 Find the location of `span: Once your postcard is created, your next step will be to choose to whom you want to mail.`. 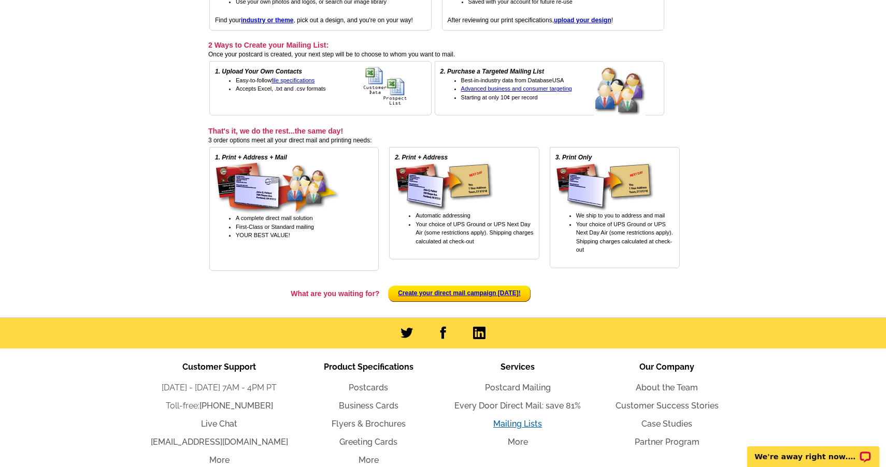

span: Once your postcard is created, your next step will be to choose to whom you want to mail. is located at coordinates (332, 54).